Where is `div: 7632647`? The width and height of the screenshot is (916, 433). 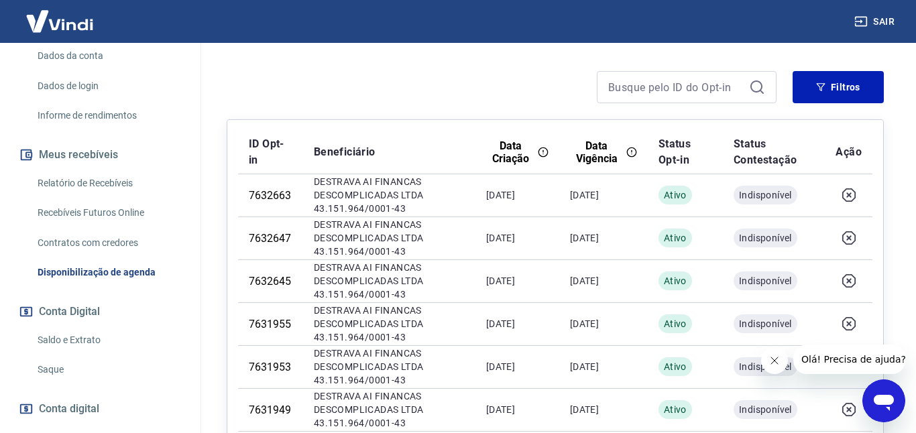 div: 7632647 is located at coordinates (270, 238).